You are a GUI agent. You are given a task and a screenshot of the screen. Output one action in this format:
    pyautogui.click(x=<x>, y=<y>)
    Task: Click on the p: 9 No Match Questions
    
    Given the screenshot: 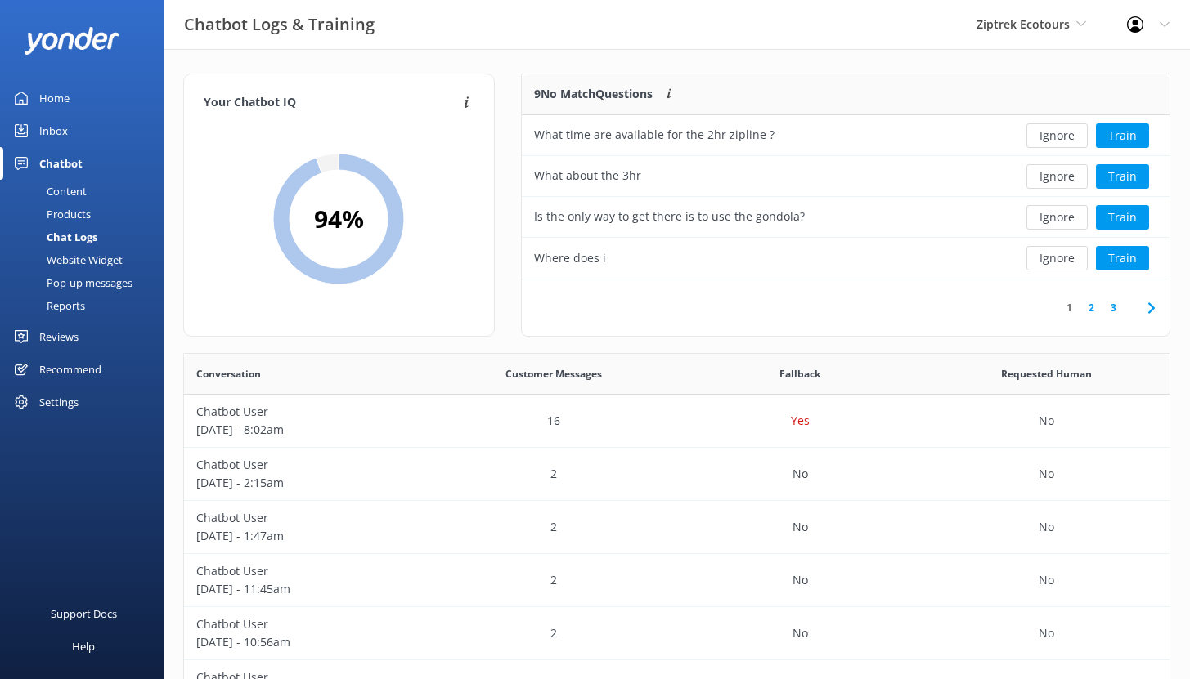 What is the action you would take?
    pyautogui.click(x=593, y=94)
    